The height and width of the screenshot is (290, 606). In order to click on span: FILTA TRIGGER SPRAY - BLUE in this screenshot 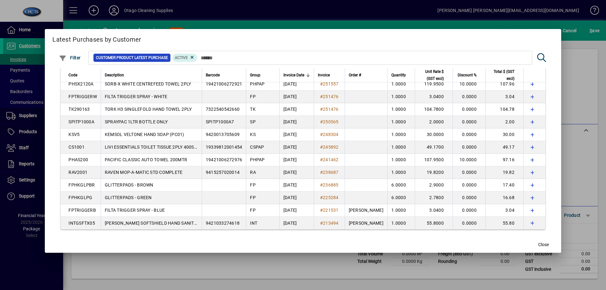, I will do `click(135, 210)`.